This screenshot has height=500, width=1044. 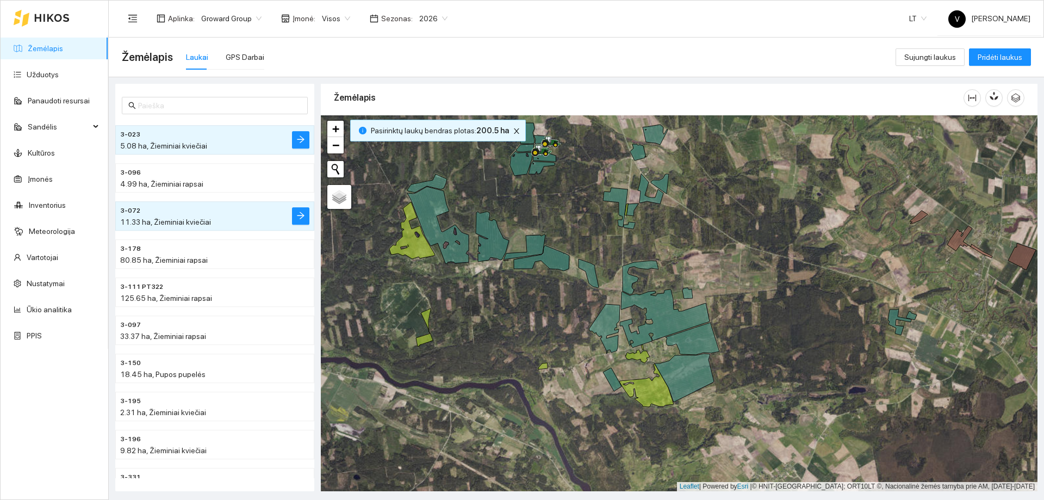 I want to click on a: Zoom out, so click(x=335, y=145).